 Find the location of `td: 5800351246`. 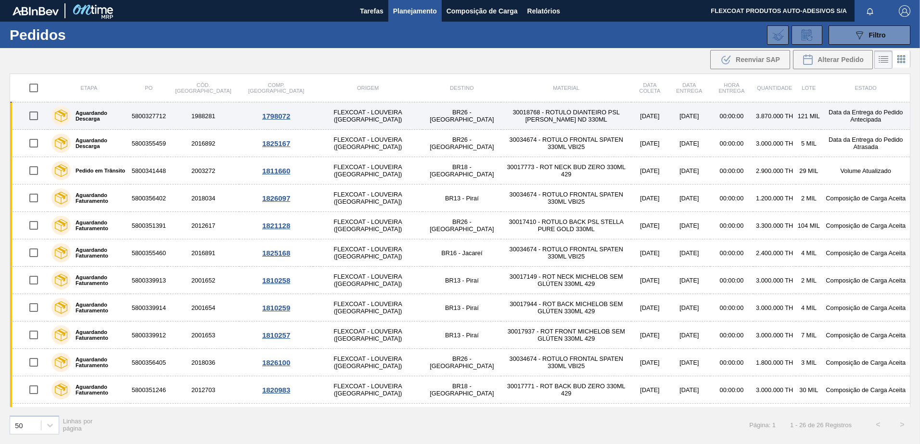

td: 5800351246 is located at coordinates (149, 390).